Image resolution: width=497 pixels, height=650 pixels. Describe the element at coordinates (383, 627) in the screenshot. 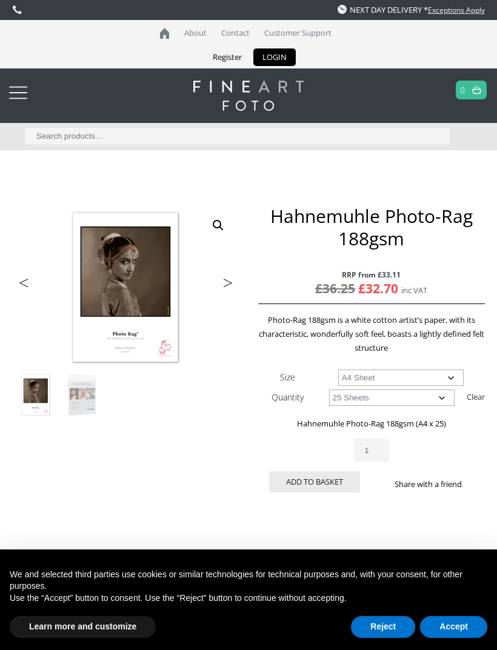

I see `button: Reject` at that location.